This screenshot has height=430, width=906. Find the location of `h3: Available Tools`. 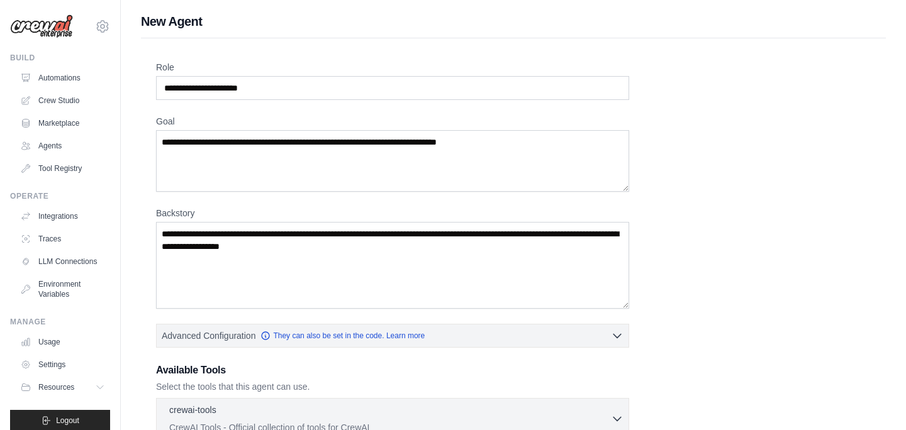

h3: Available Tools is located at coordinates (392, 370).